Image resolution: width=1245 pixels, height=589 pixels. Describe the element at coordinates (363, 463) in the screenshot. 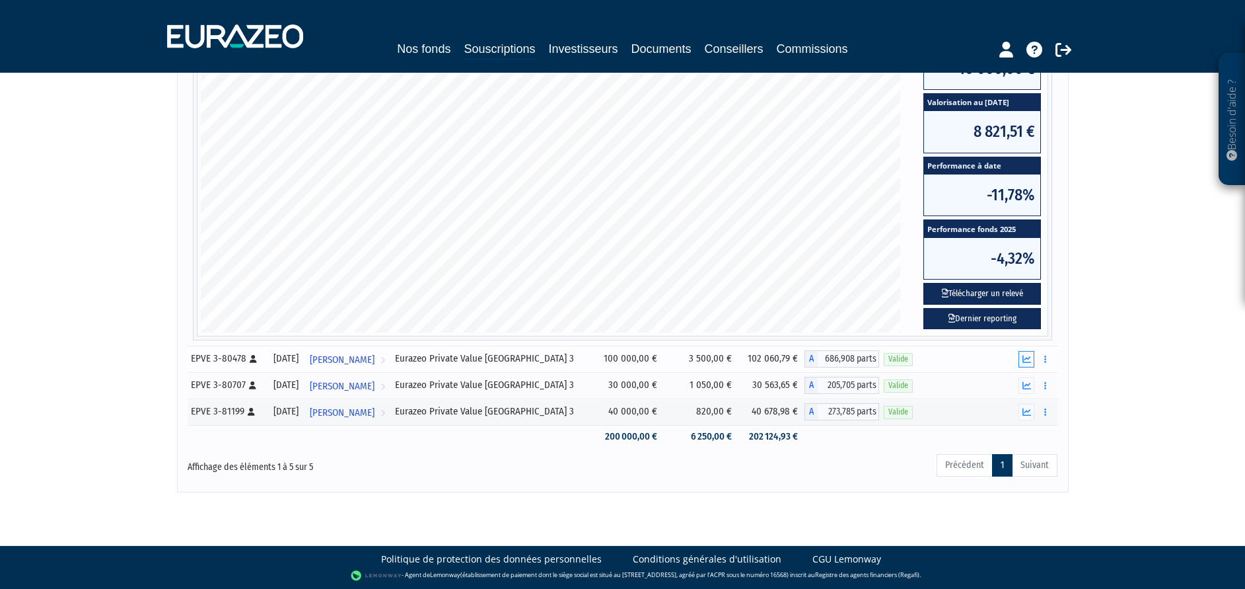

I see `div: Affichage des éléments 1 à 5 sur 5` at that location.